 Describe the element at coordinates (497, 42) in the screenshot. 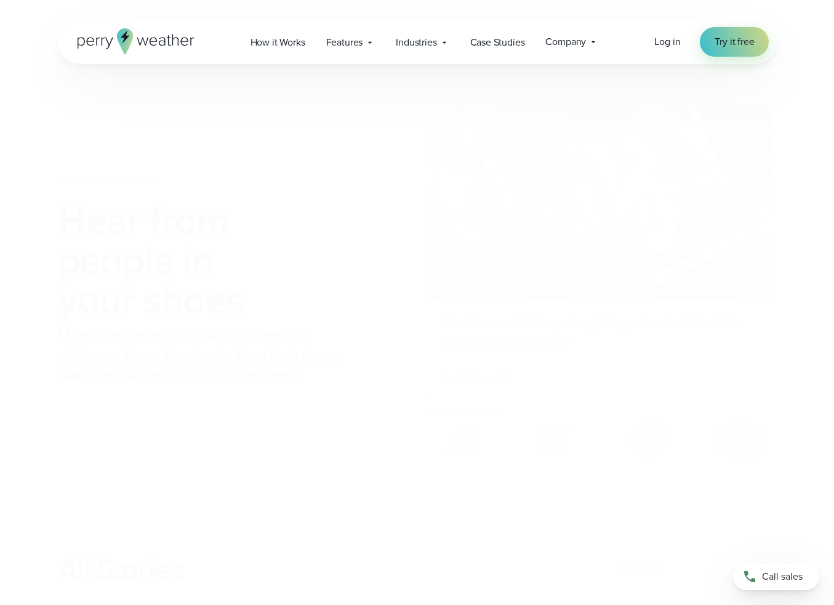

I see `a: Case Studies` at that location.